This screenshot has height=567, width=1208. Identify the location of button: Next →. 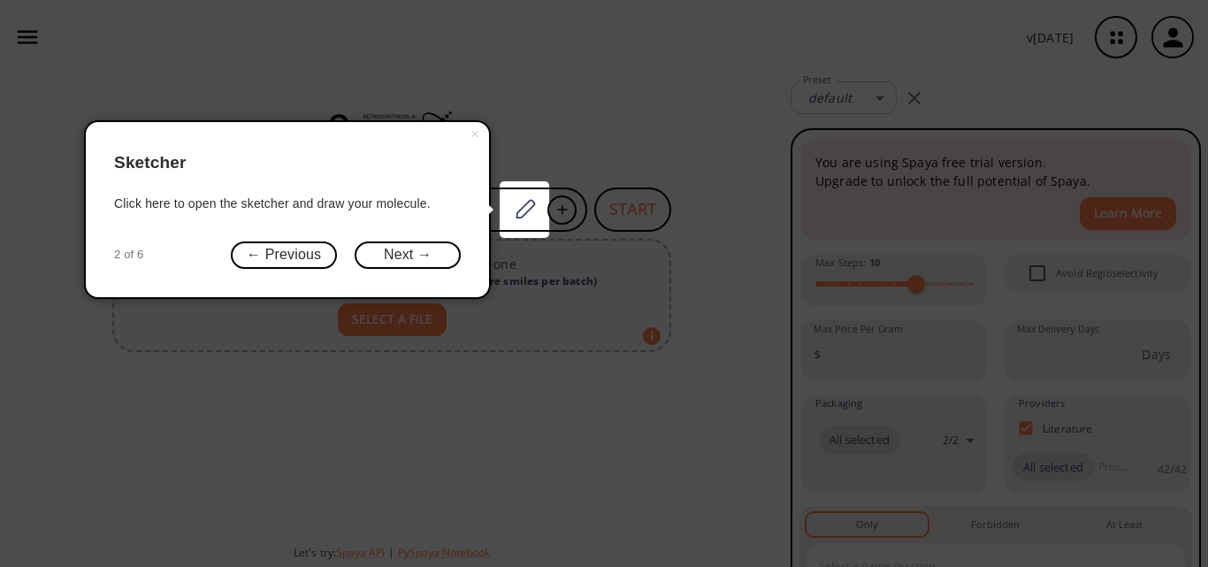
(408, 255).